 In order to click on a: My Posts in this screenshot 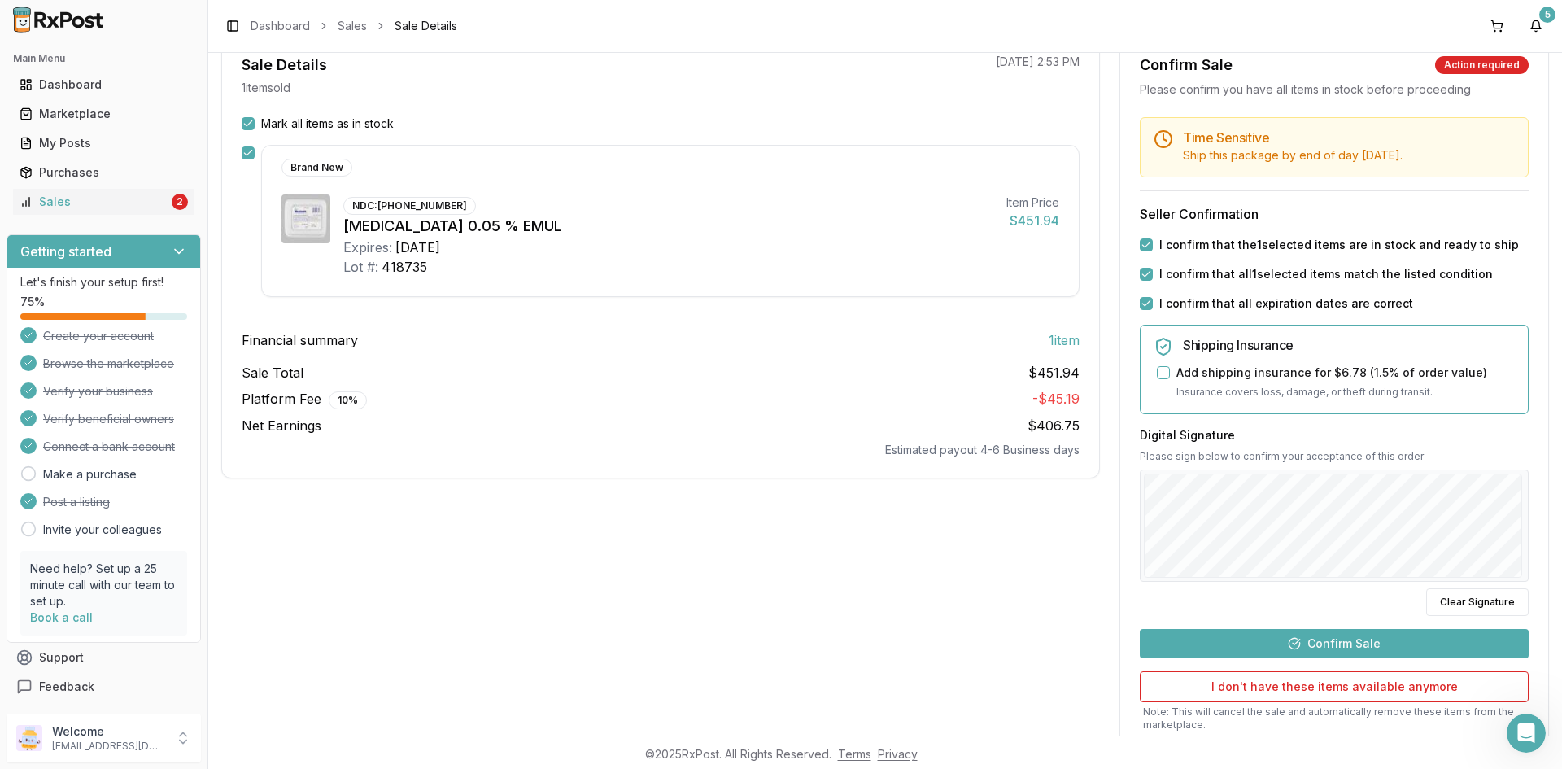, I will do `click(103, 143)`.